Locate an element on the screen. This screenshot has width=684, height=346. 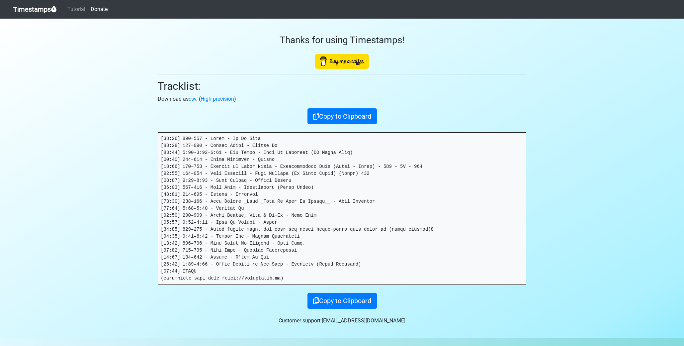
img: Buy Me A Coffee is located at coordinates (342, 61).